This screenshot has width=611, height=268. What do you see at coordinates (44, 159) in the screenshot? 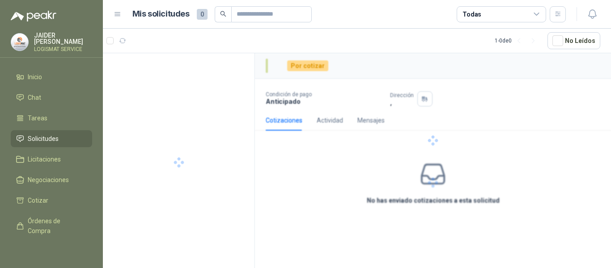
I see `span: Licitaciones` at bounding box center [44, 159].